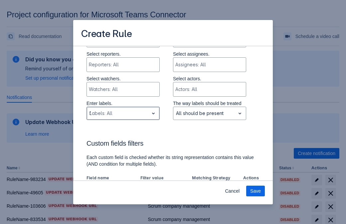 This screenshot has width=346, height=224. I want to click on p: Enter labels., so click(123, 103).